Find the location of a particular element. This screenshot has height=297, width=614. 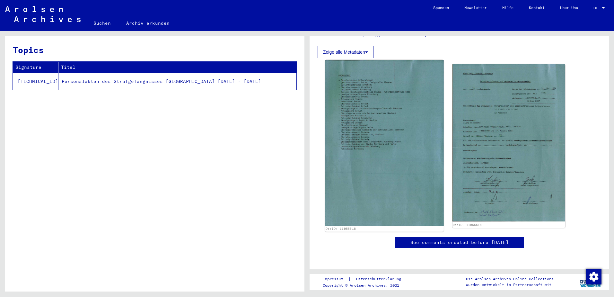

div: Zustimmung ändern is located at coordinates (593, 276).